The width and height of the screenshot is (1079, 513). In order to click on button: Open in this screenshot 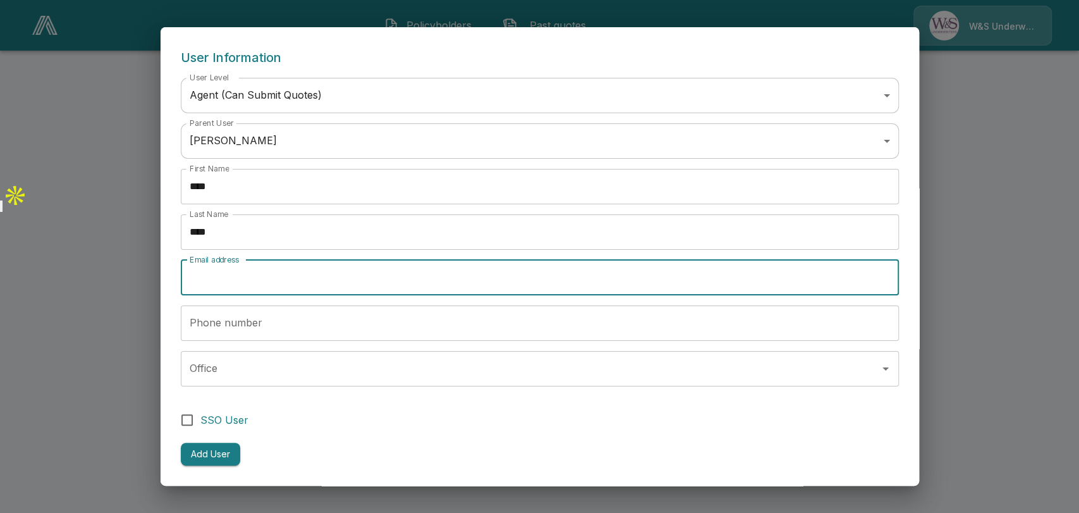, I will do `click(886, 368)`.